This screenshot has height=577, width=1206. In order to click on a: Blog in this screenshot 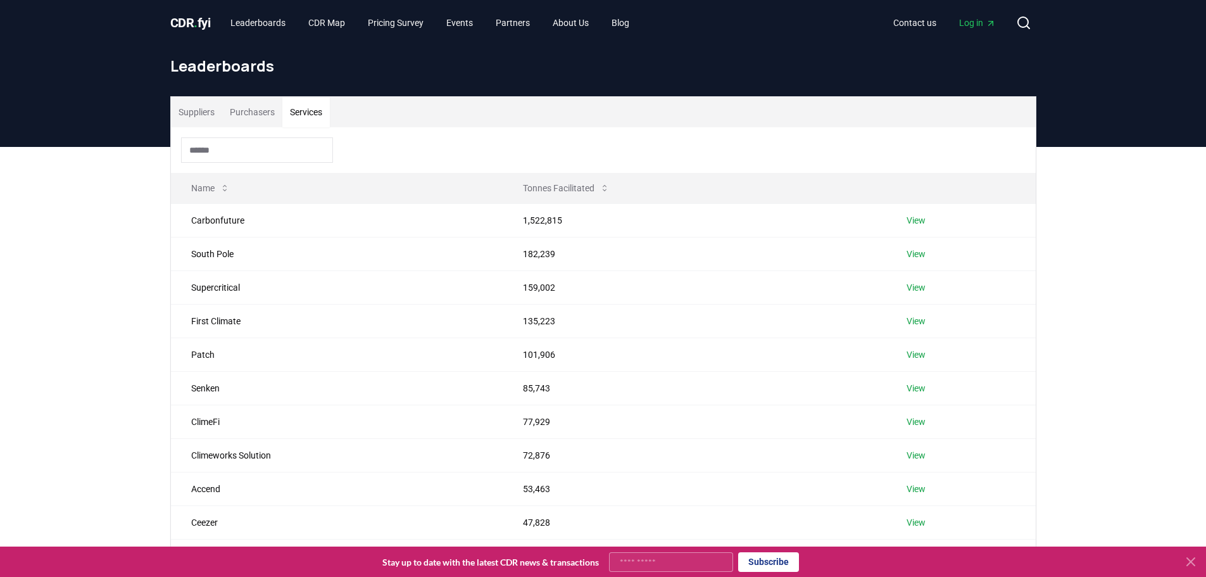, I will do `click(620, 23)`.